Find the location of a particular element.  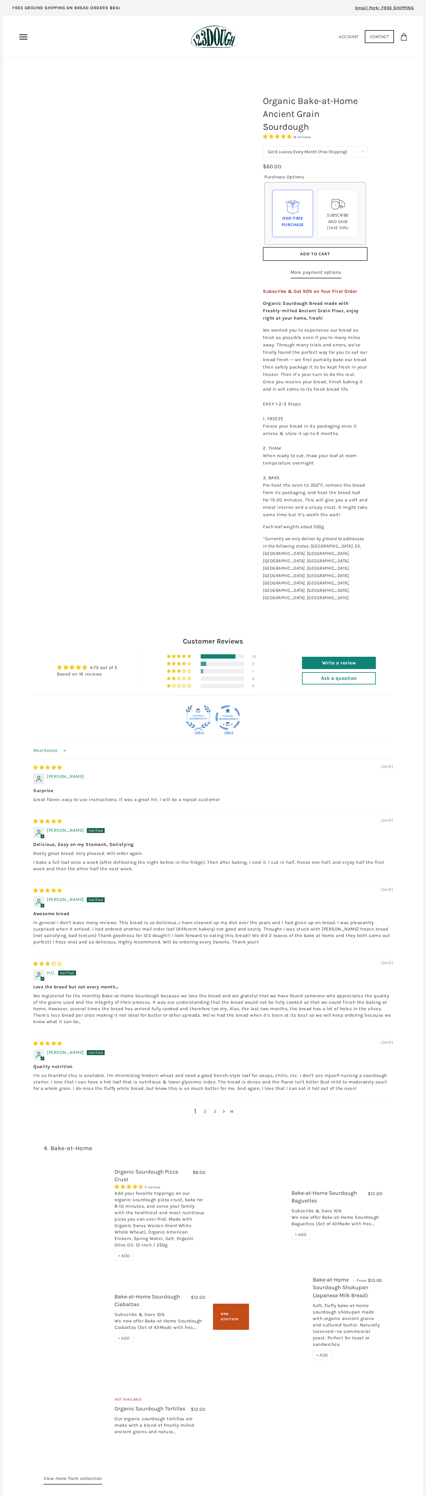

b: Quality nutrition is located at coordinates (213, 1067).